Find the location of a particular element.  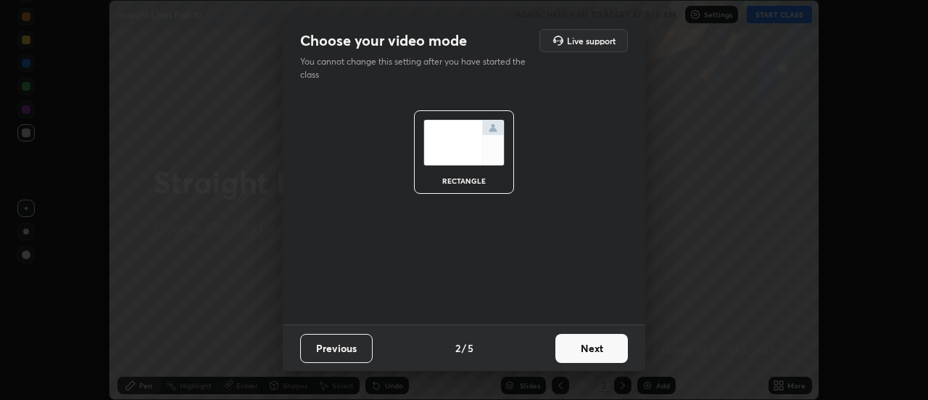

div: rectangle is located at coordinates (464, 181).